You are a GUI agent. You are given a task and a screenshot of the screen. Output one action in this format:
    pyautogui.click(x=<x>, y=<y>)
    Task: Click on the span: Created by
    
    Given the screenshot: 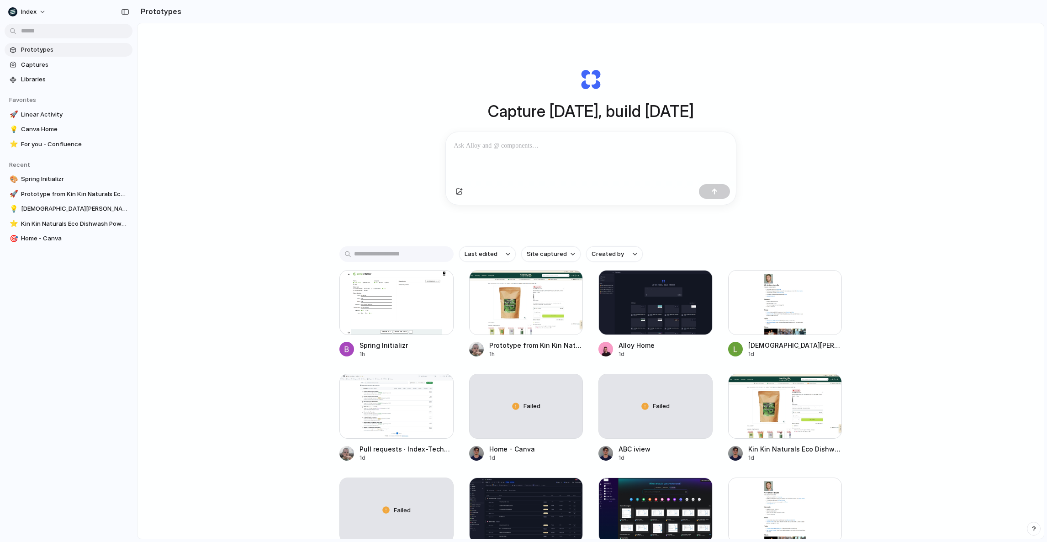 What is the action you would take?
    pyautogui.click(x=607, y=254)
    